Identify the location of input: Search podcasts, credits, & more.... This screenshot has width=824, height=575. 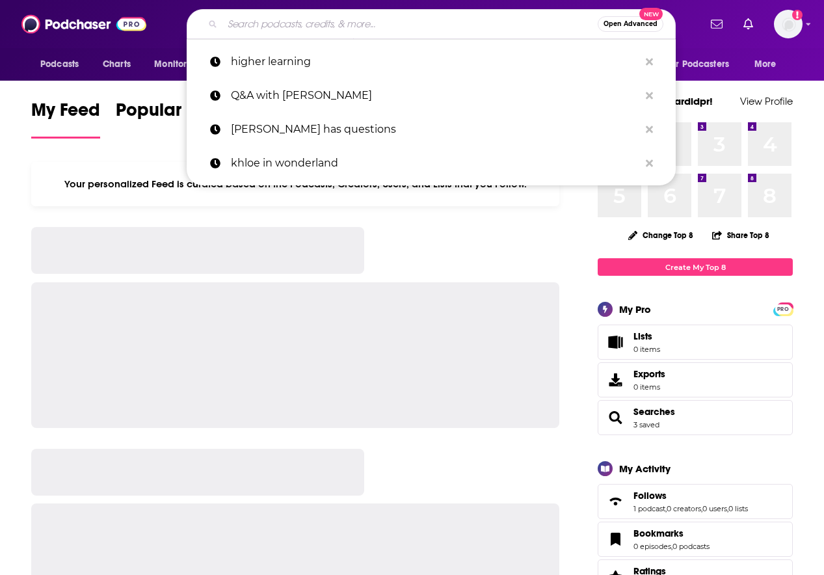
(410, 24).